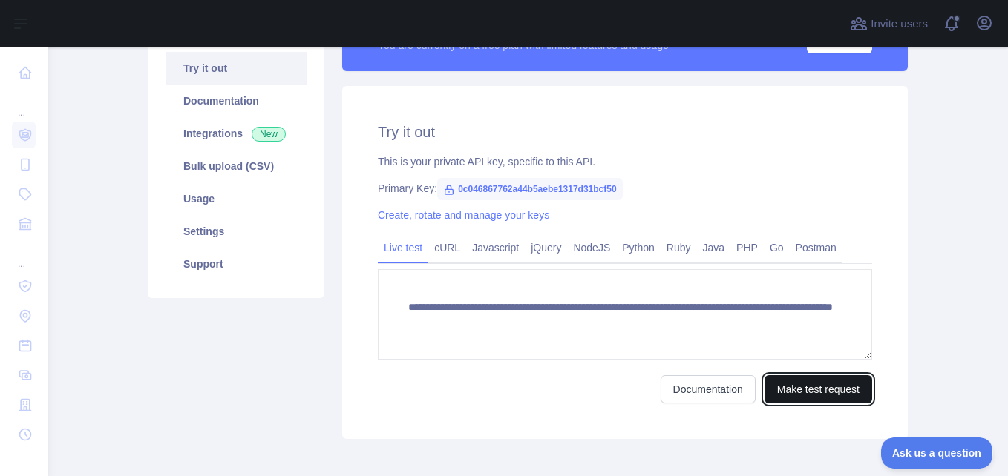 The height and width of the screenshot is (476, 1008). I want to click on a: jQuery, so click(545, 248).